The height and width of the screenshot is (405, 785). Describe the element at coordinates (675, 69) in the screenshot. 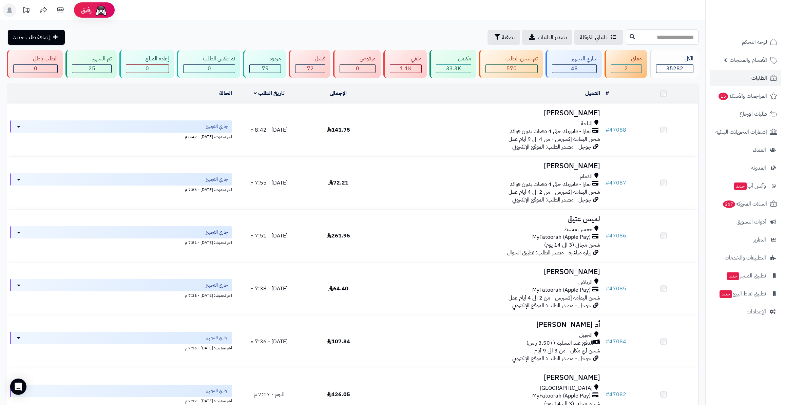

I see `span: 35282` at that location.